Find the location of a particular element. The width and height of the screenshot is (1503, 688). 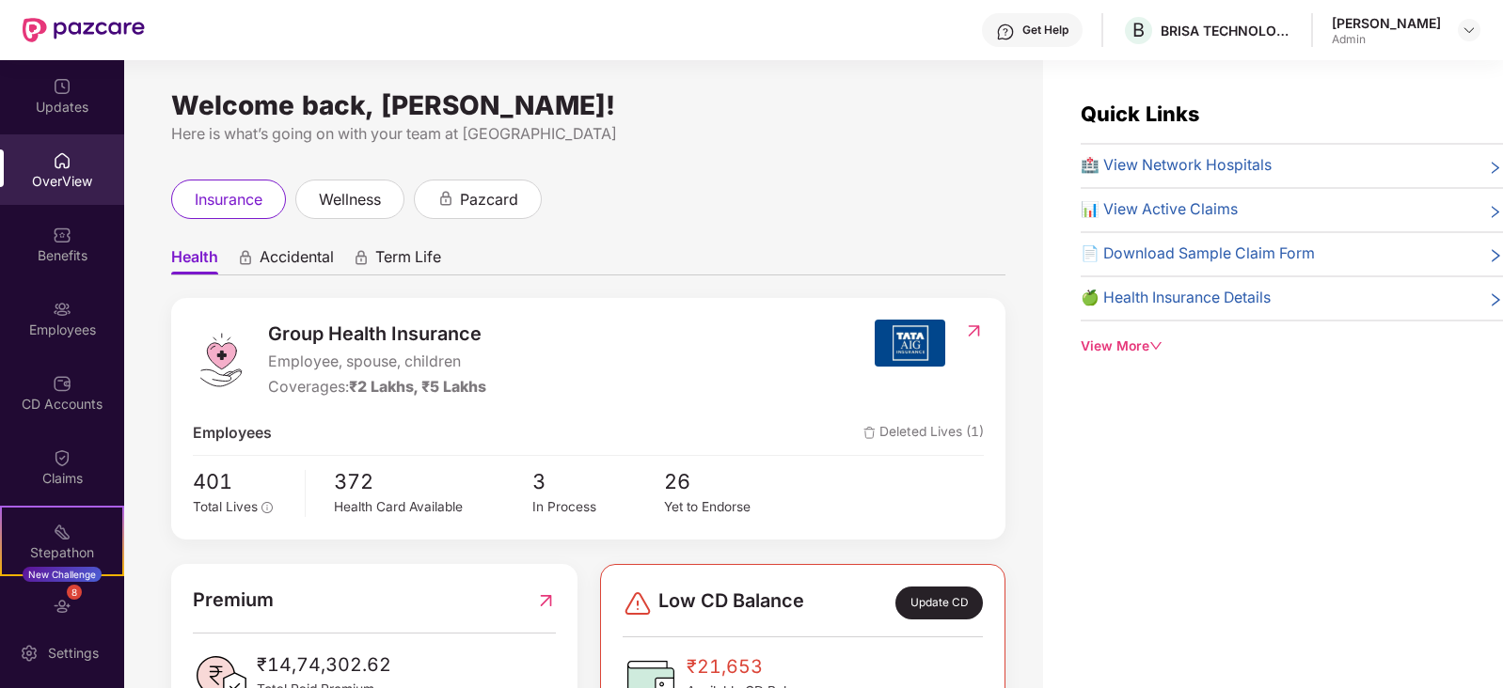

span: Employee, spouse, children is located at coordinates (377, 362).